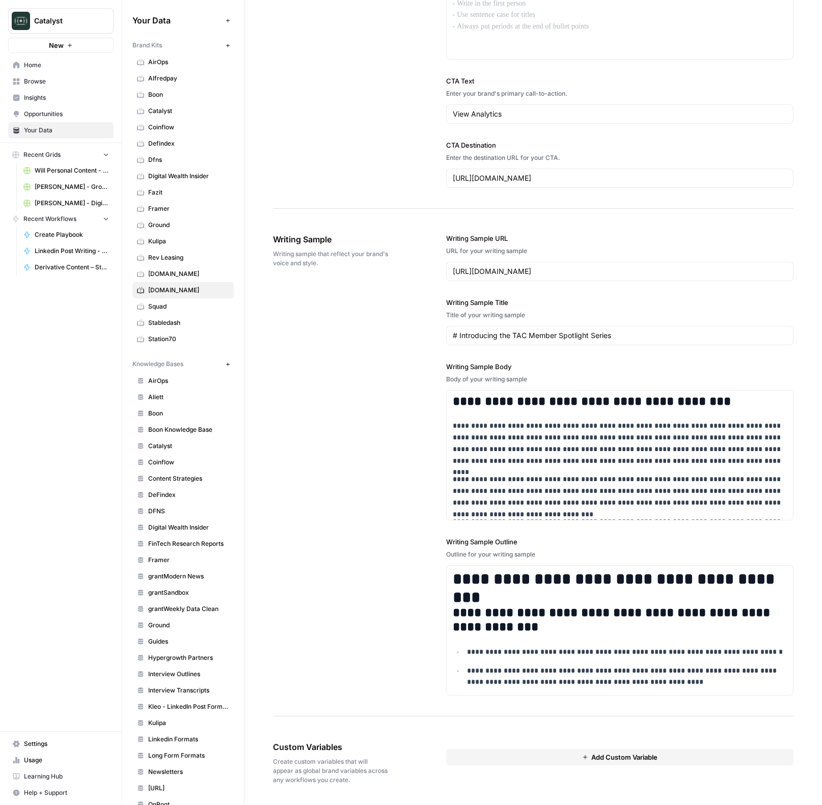 The height and width of the screenshot is (805, 822). I want to click on label: Writing Sample Outline, so click(620, 542).